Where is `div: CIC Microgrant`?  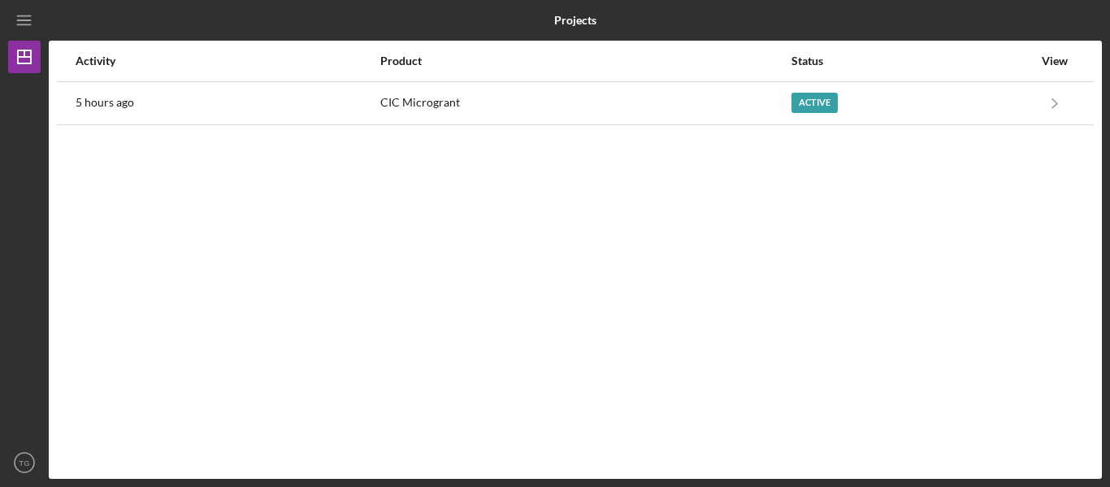
div: CIC Microgrant is located at coordinates (585, 103).